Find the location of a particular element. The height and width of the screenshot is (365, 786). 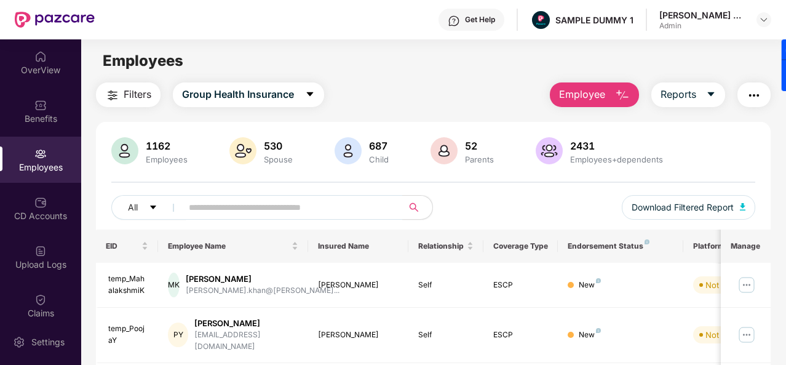

div: Platform Status is located at coordinates (727, 246).